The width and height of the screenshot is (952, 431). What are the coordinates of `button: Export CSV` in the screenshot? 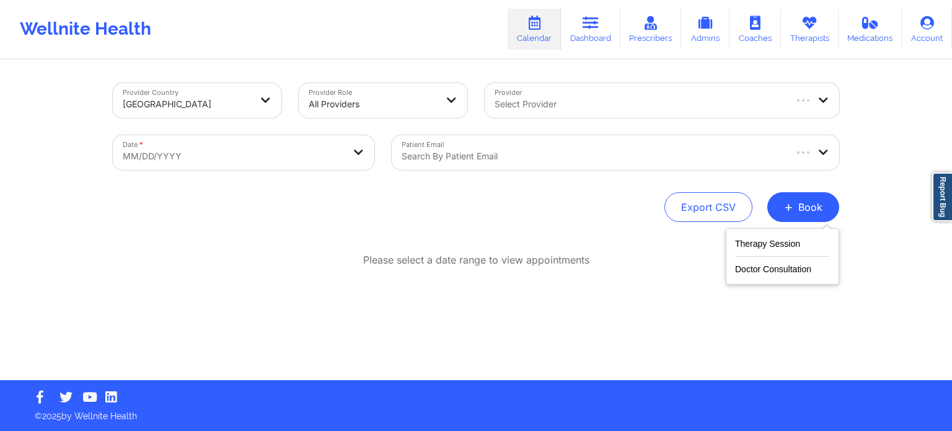 It's located at (708, 207).